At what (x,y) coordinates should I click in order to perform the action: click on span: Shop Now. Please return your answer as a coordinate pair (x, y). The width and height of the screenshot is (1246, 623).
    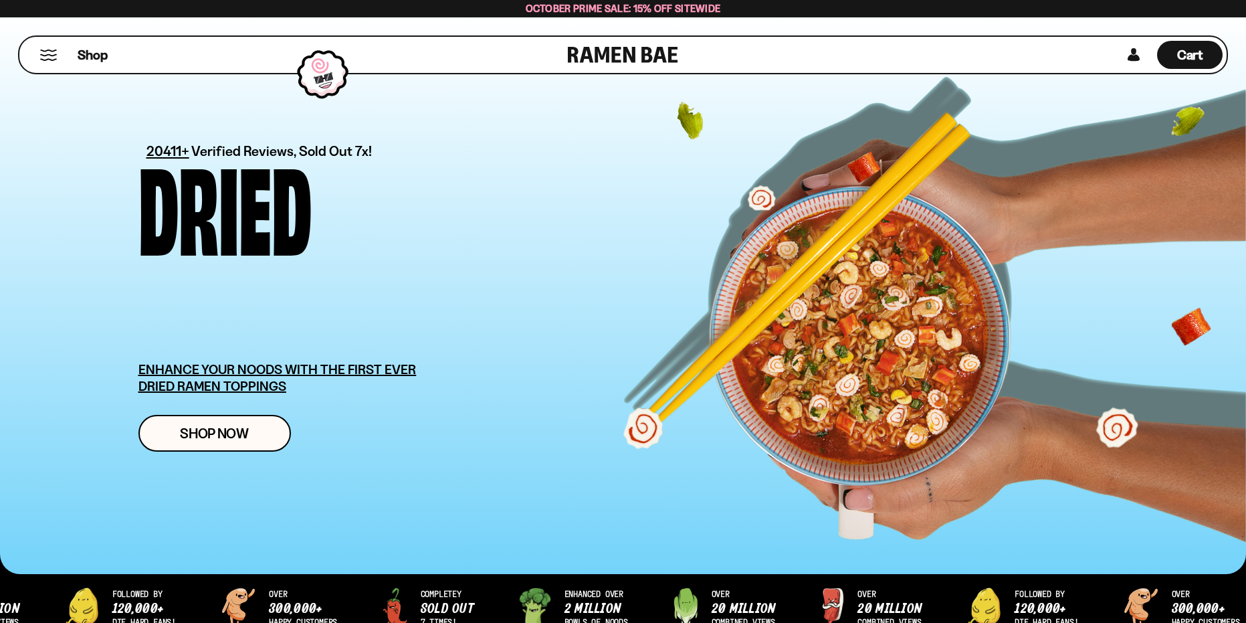
    Looking at the image, I should click on (214, 433).